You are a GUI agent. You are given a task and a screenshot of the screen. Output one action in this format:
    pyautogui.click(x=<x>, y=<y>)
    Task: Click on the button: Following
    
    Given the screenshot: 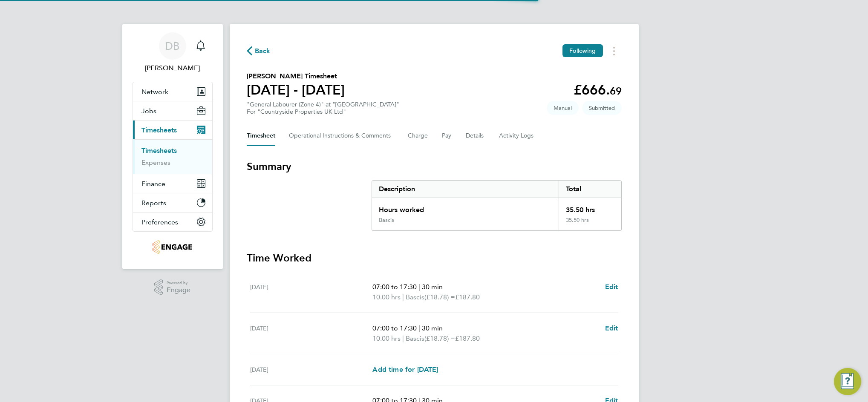 What is the action you would take?
    pyautogui.click(x=582, y=51)
    